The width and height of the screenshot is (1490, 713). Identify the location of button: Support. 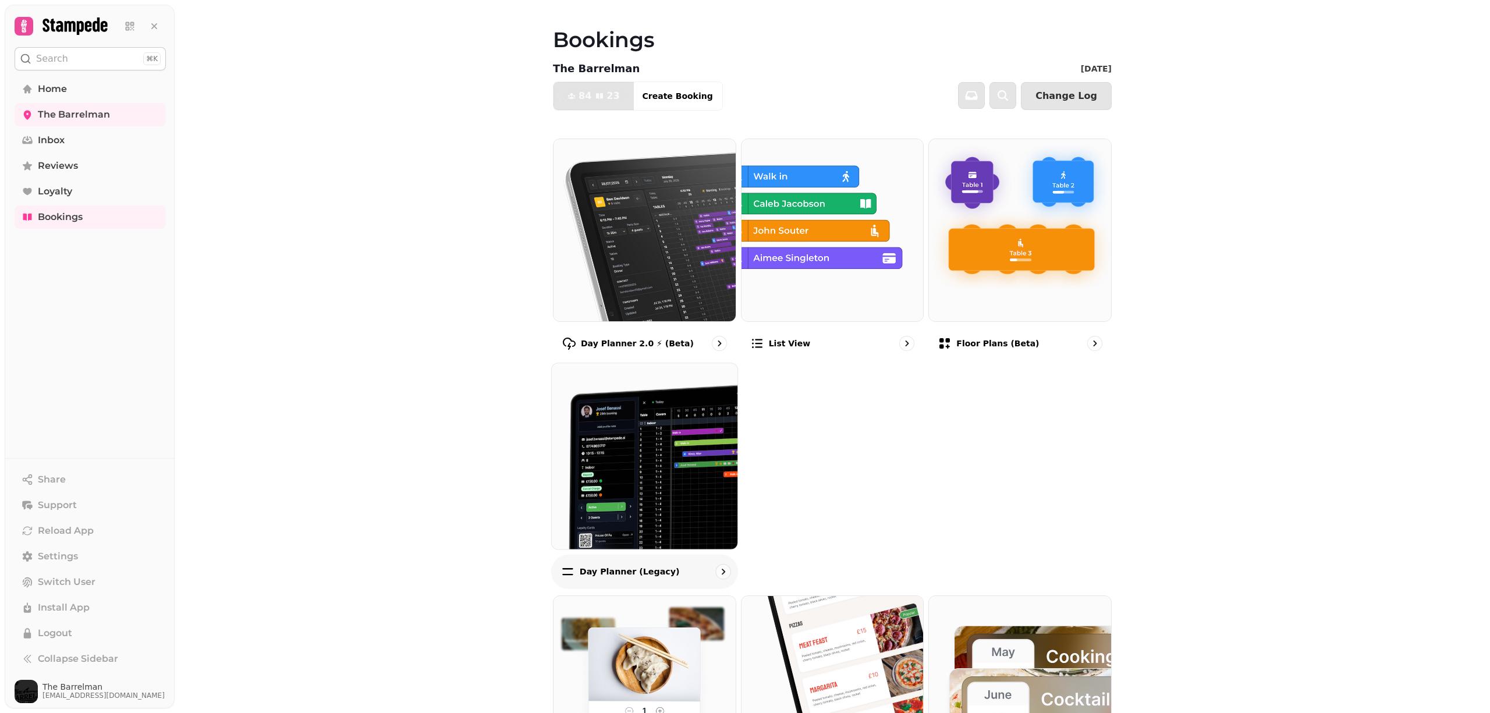
(90, 505).